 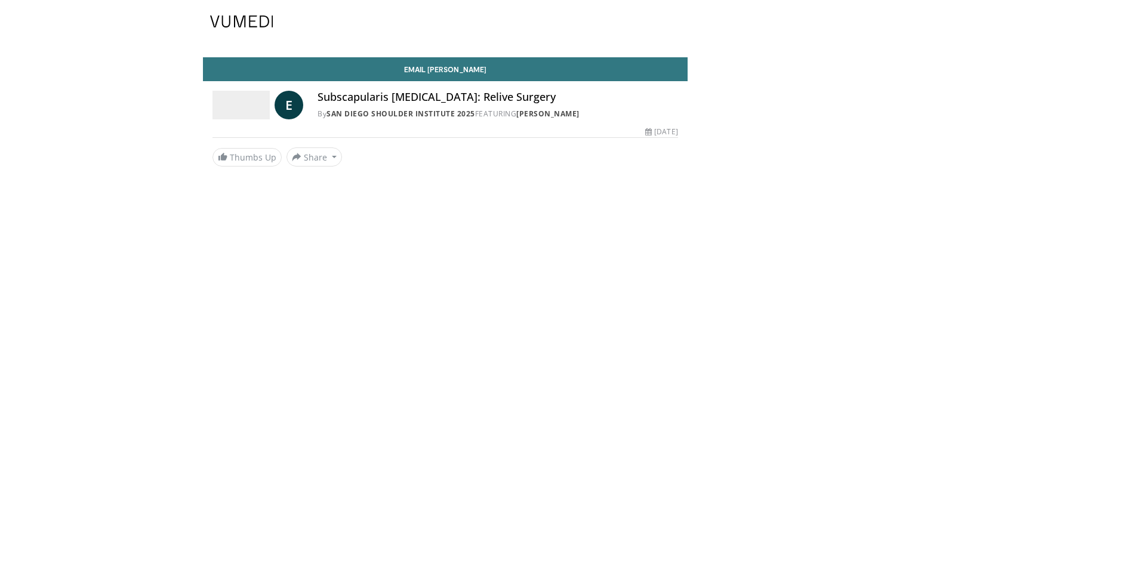 I want to click on img: San Diego Shoulder Institute 2025, so click(x=241, y=105).